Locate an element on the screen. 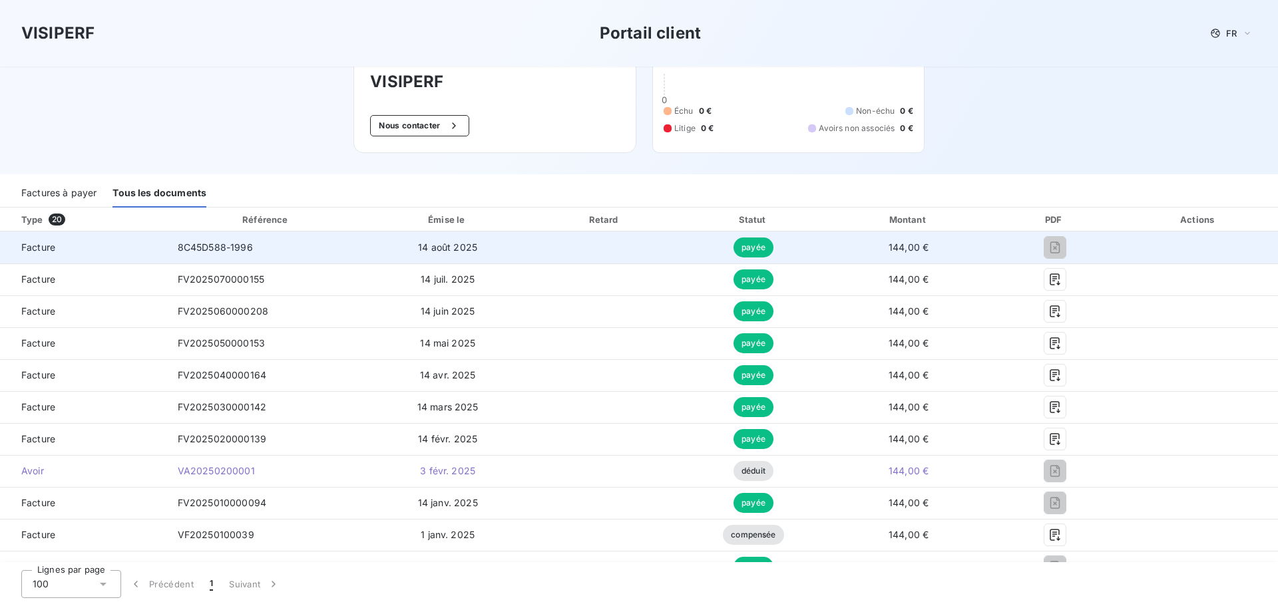 The image size is (1278, 606). div: Tous les documents is located at coordinates (159, 194).